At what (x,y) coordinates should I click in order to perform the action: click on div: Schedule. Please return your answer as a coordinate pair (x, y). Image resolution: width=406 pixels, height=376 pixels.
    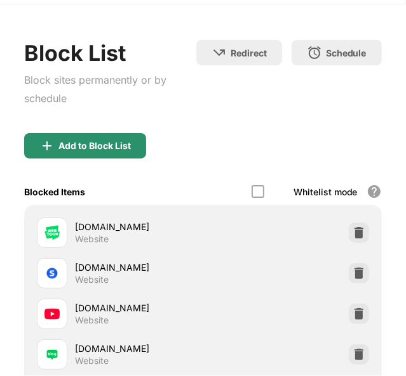
    Looking at the image, I should click on (346, 53).